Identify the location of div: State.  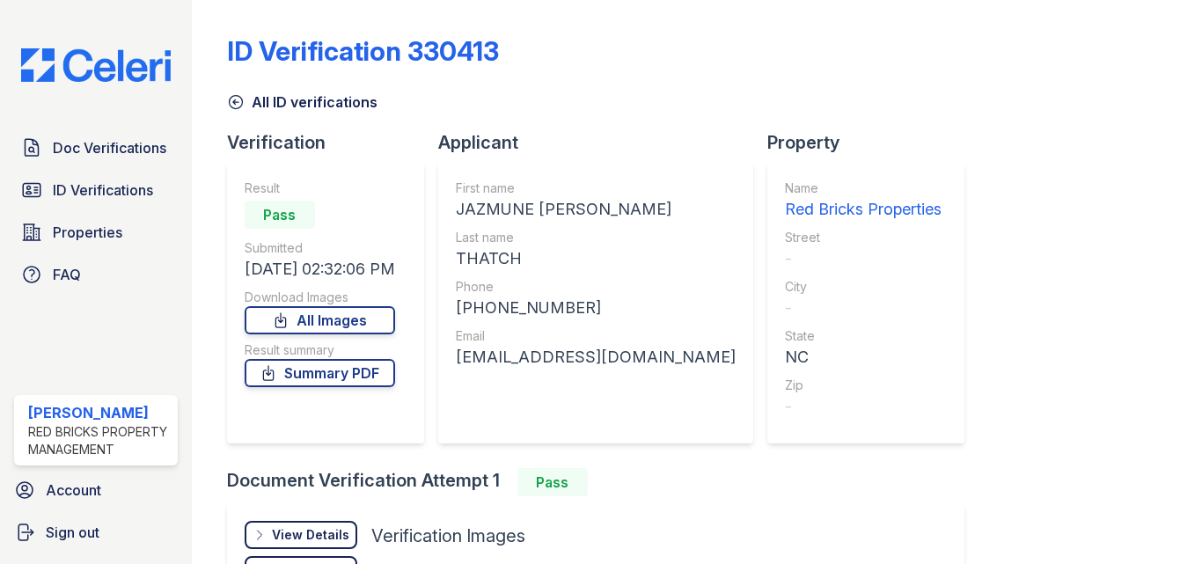
(863, 336).